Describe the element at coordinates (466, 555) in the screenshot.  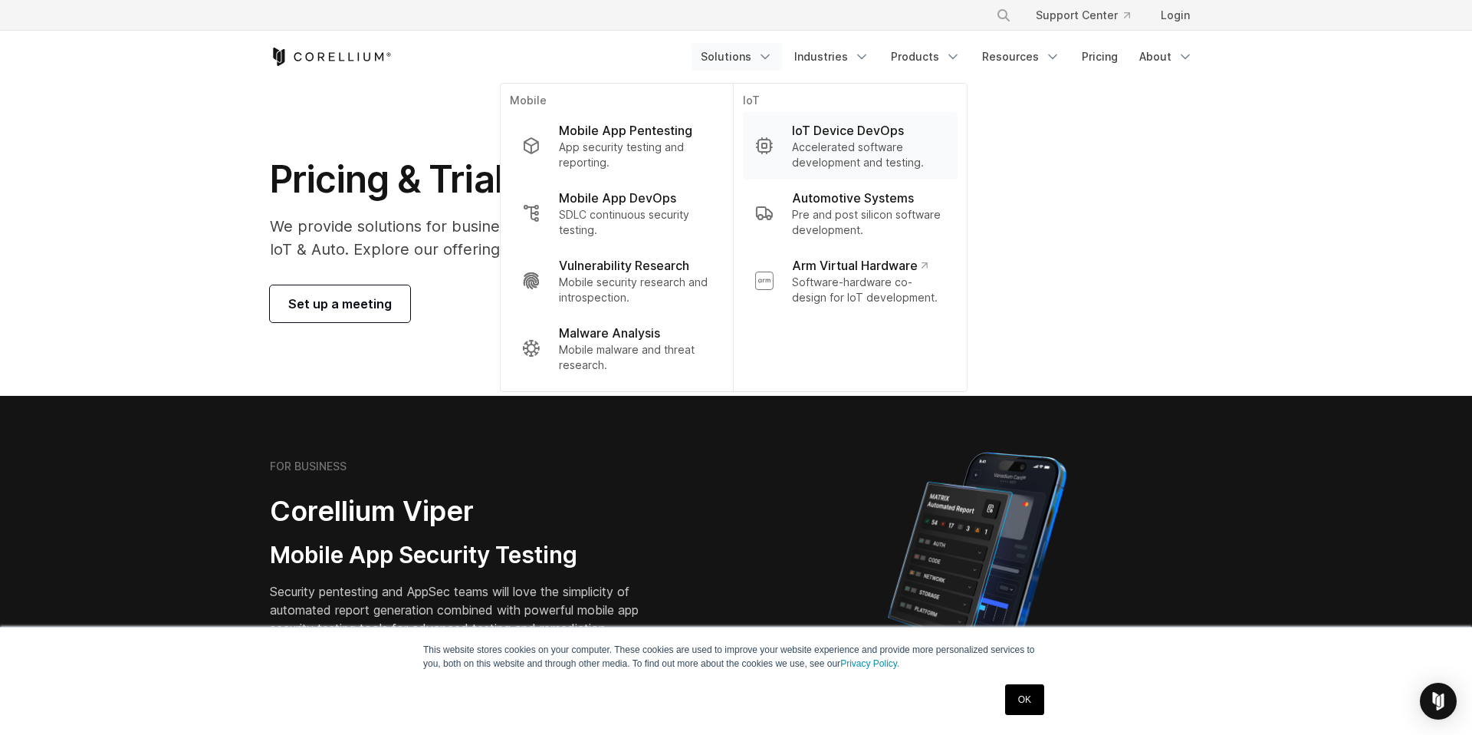
I see `h3: Mobile App Security Testing` at that location.